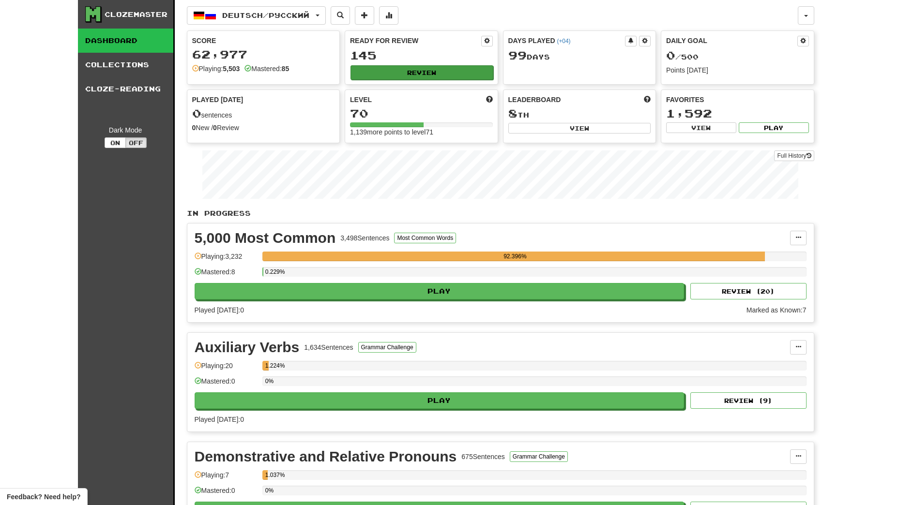 The image size is (899, 505). What do you see at coordinates (421, 132) in the screenshot?
I see `div: 1,139 more points to level 71` at bounding box center [421, 132].